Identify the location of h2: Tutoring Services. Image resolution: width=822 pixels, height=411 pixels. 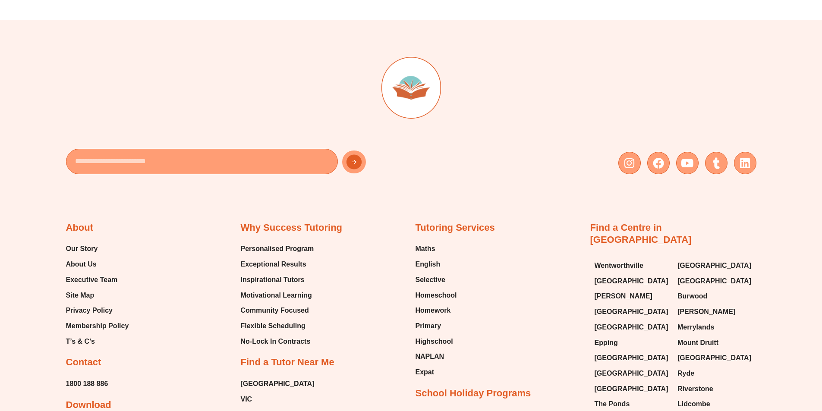
(455, 228).